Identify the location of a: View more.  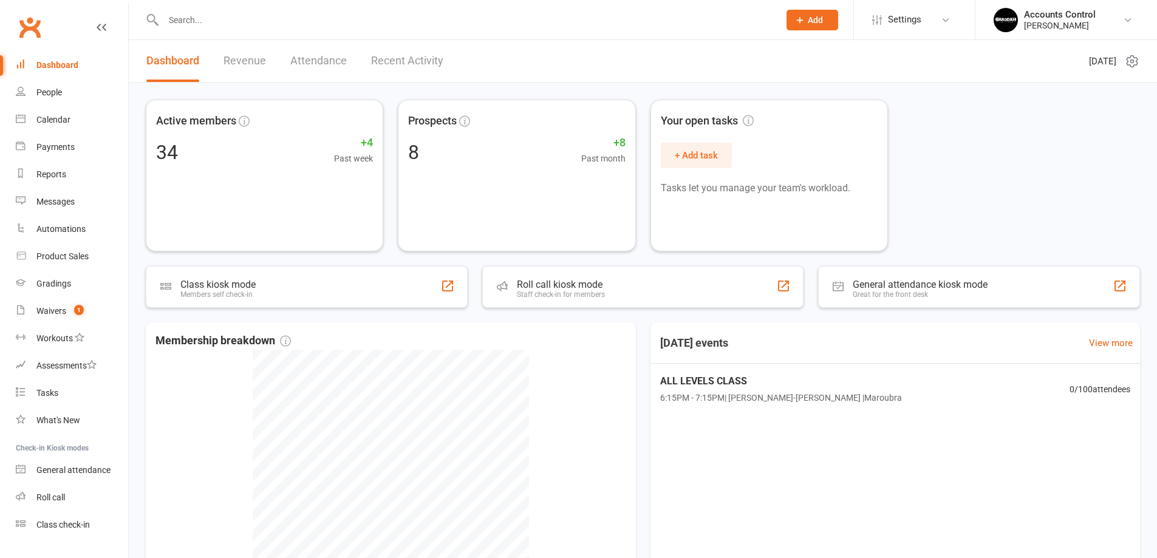
(1111, 343).